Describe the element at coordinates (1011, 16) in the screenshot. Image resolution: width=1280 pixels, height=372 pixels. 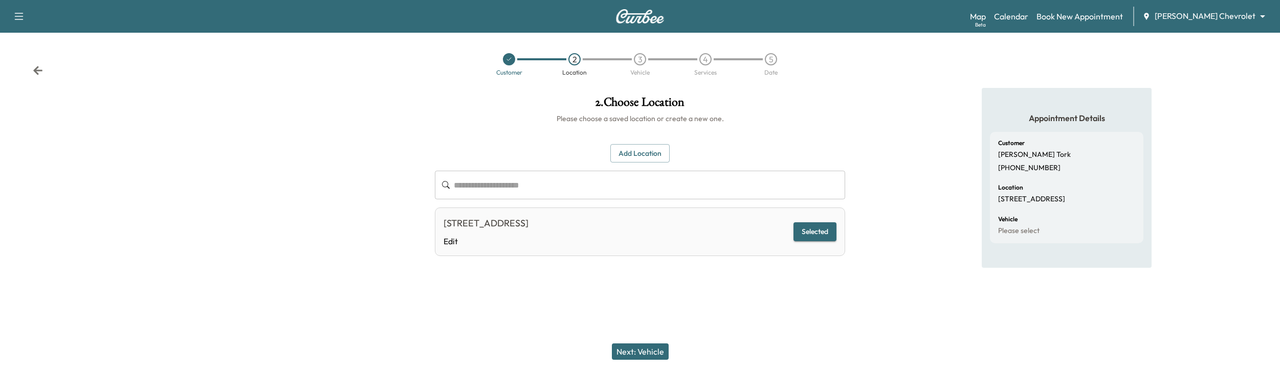
I see `a: Calendar` at that location.